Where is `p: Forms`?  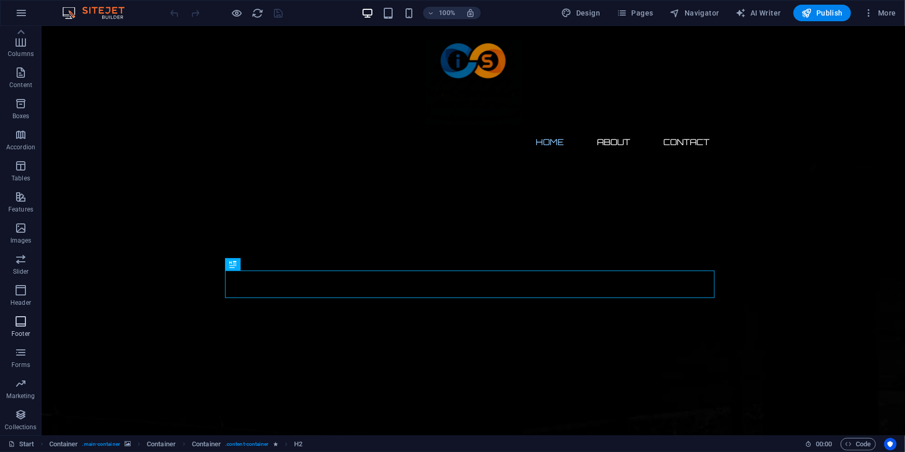 p: Forms is located at coordinates (21, 365).